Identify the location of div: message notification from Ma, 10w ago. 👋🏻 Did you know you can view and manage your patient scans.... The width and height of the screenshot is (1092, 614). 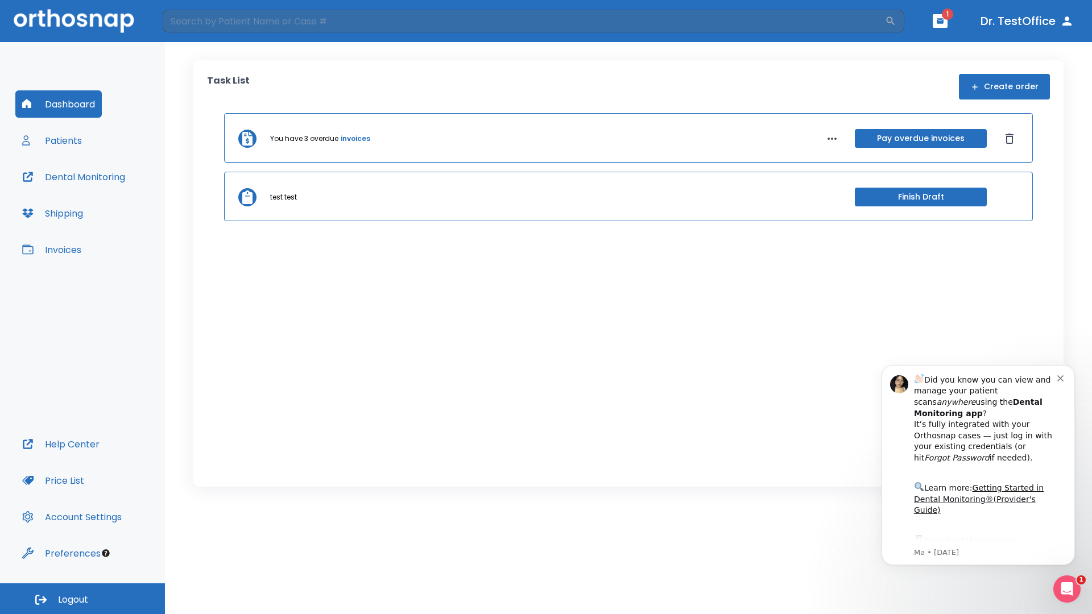
(114, 114).